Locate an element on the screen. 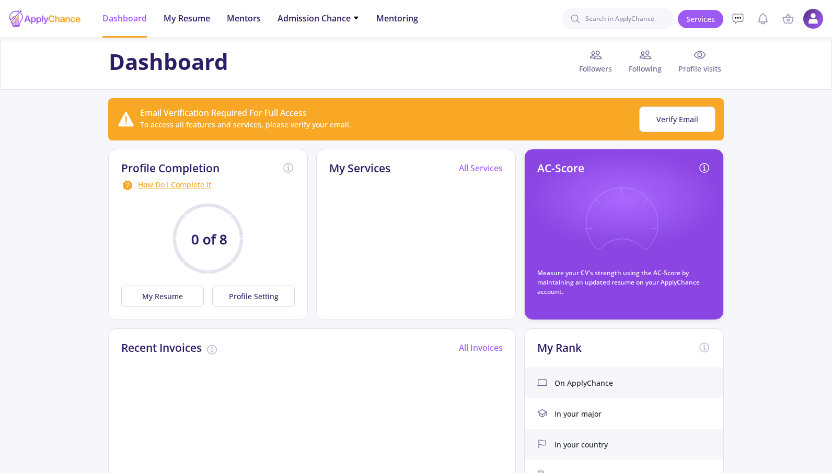  span: Profile visits is located at coordinates (697, 68).